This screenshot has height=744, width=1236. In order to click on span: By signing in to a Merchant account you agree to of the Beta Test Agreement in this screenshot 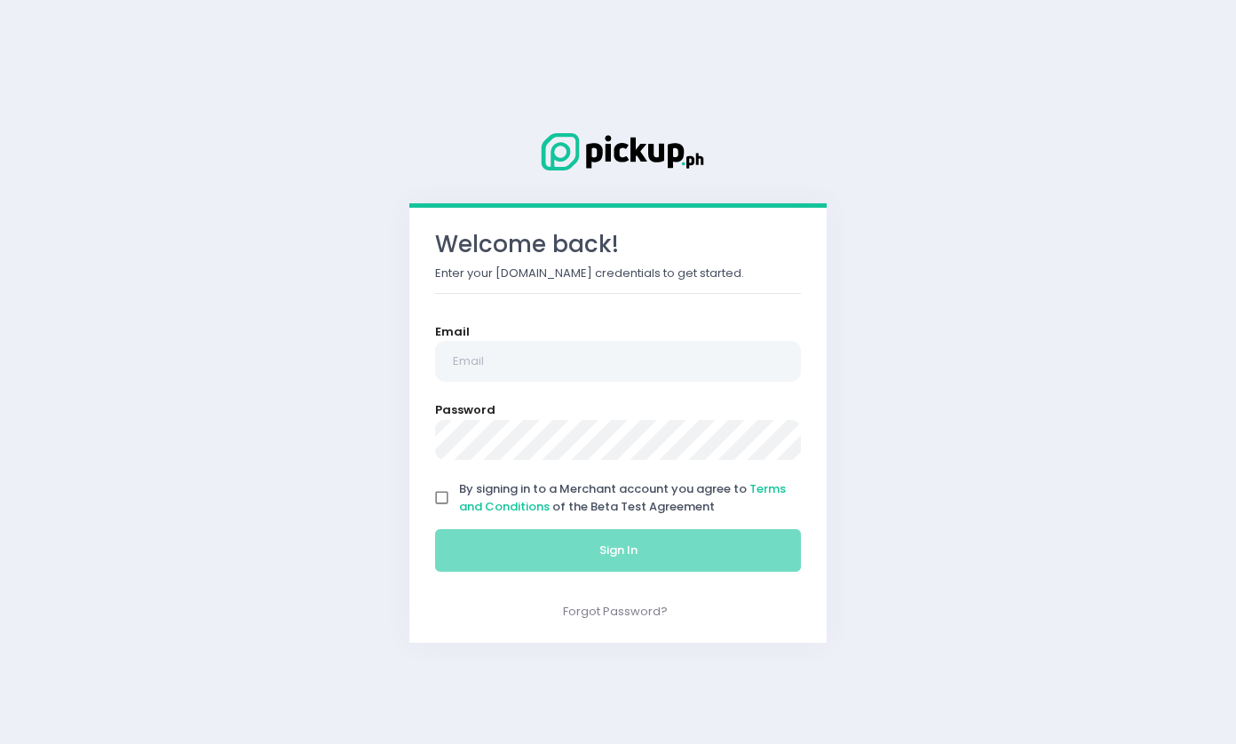, I will do `click(622, 497)`.